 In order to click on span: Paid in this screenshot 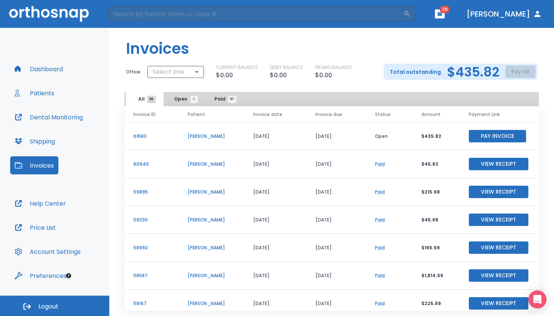, I will do `click(223, 99)`.